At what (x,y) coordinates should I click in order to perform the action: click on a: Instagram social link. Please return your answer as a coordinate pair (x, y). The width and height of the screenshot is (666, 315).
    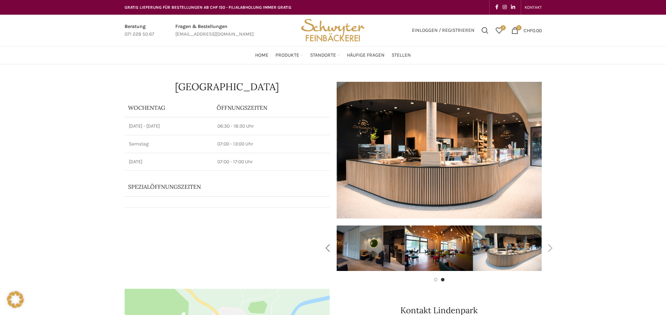
    Looking at the image, I should click on (504, 7).